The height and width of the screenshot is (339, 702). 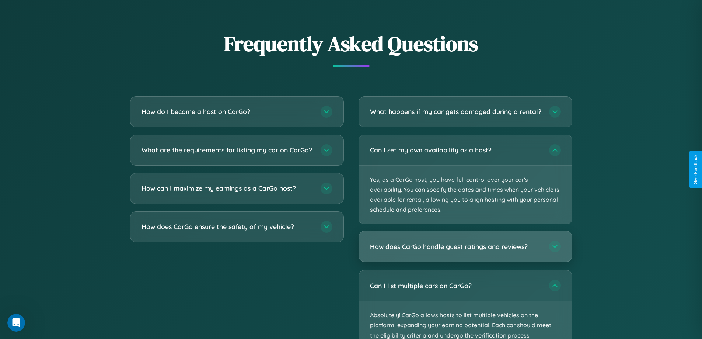 What do you see at coordinates (456, 150) in the screenshot?
I see `h3: Can I set my own availability as a host?` at bounding box center [456, 150].